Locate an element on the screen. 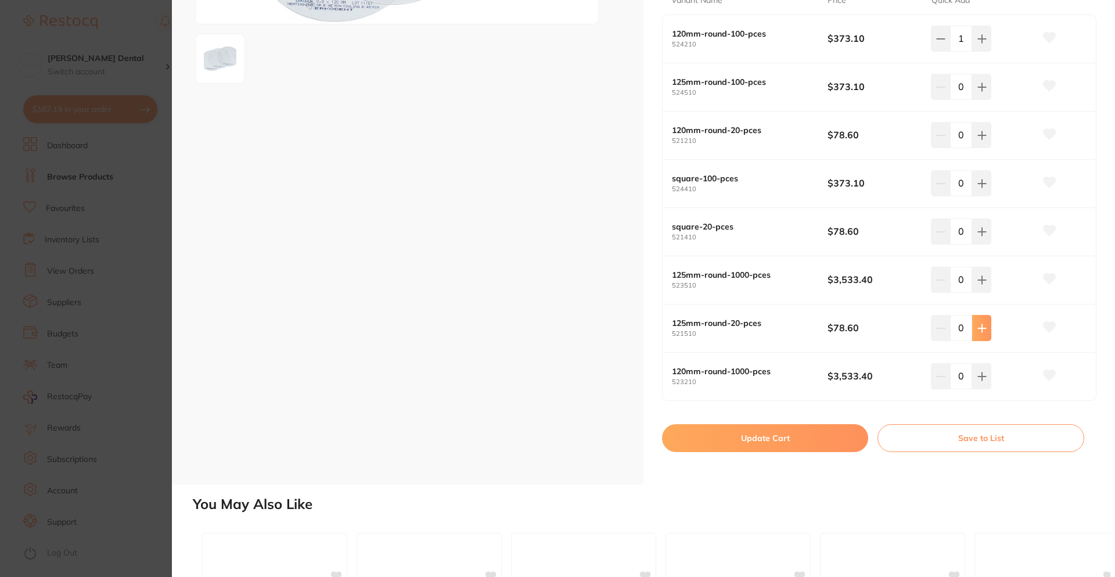 This screenshot has height=577, width=1115. small: 521210 is located at coordinates (750, 141).